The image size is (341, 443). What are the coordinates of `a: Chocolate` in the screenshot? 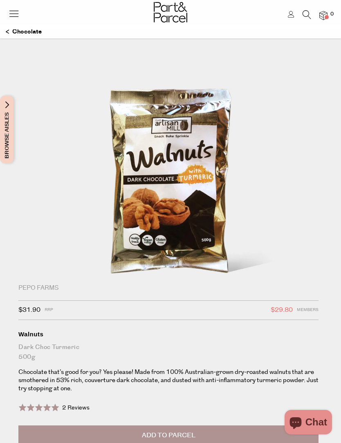 It's located at (24, 32).